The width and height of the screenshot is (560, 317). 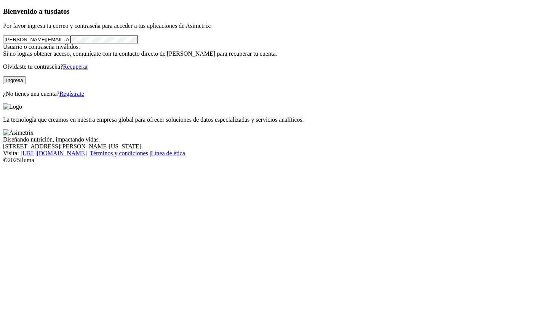 What do you see at coordinates (72, 93) in the screenshot?
I see `a: Regístrate` at bounding box center [72, 93].